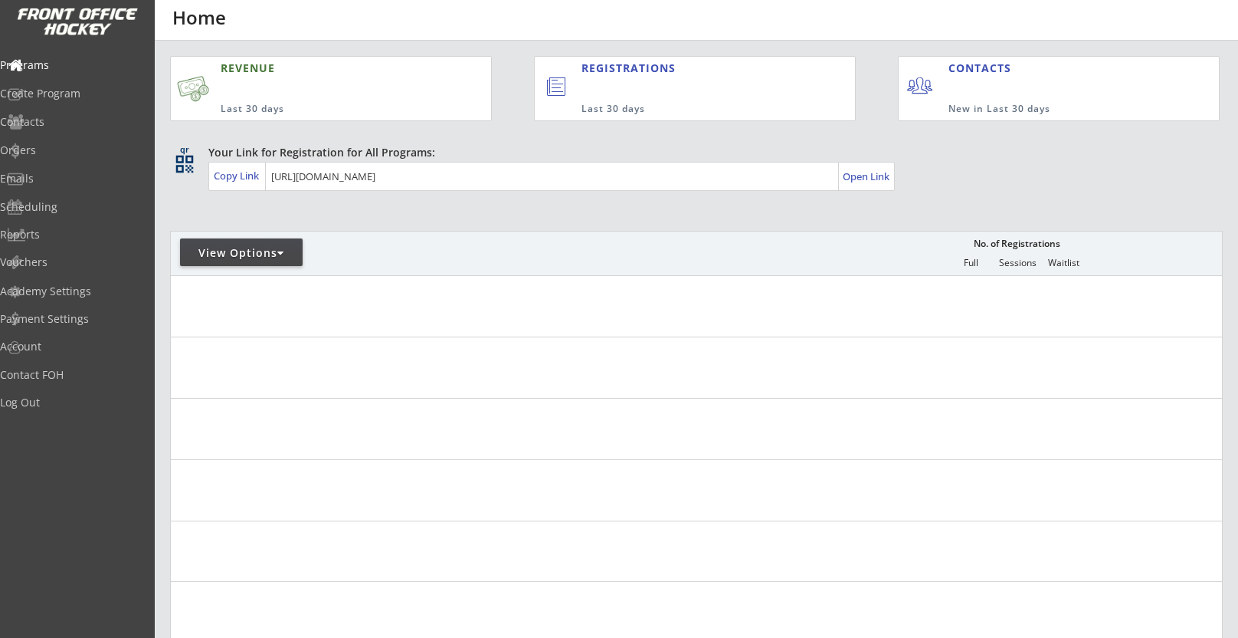 The width and height of the screenshot is (1238, 638). Describe the element at coordinates (683, 68) in the screenshot. I see `div: REGISTRATIONS` at that location.